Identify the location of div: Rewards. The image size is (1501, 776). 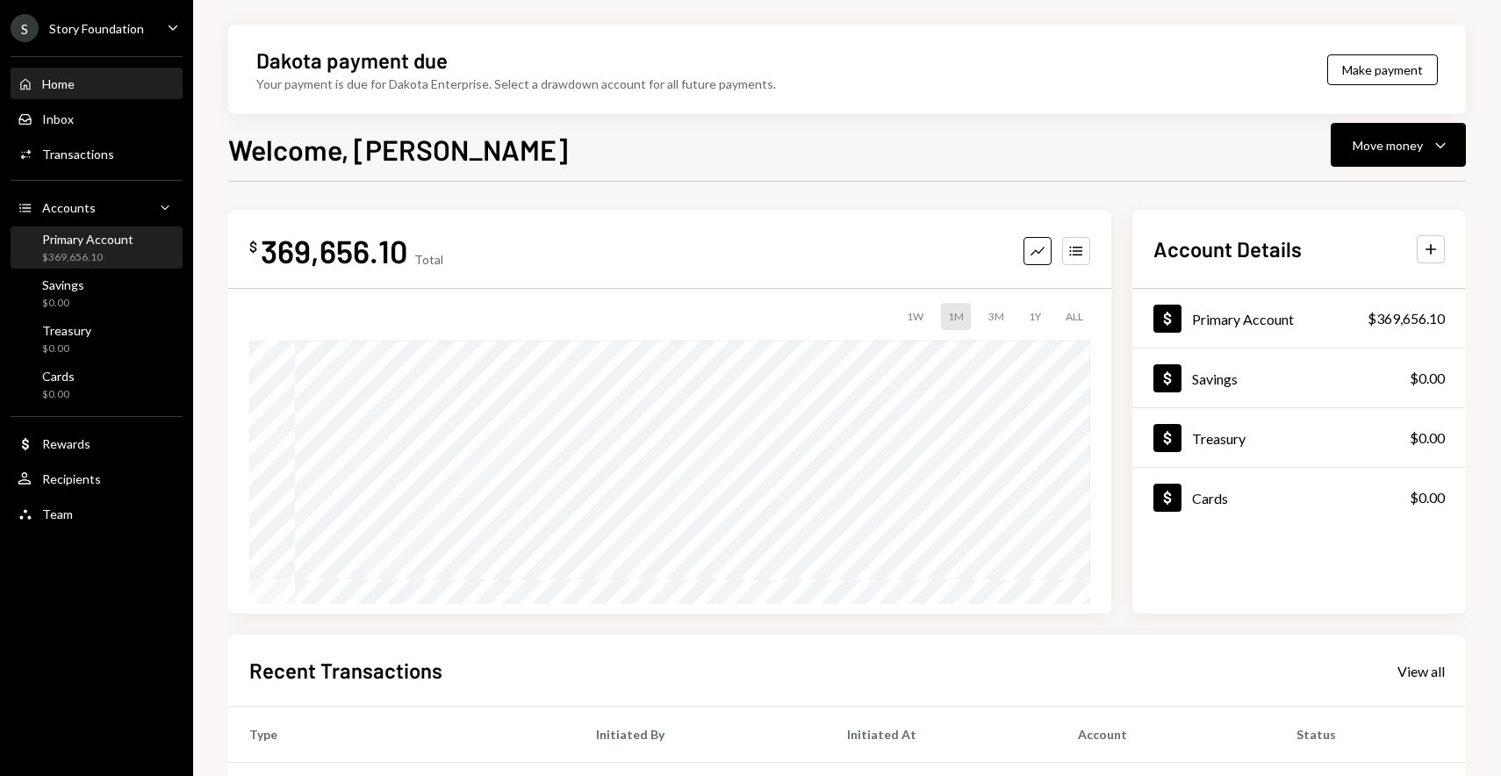
(66, 443).